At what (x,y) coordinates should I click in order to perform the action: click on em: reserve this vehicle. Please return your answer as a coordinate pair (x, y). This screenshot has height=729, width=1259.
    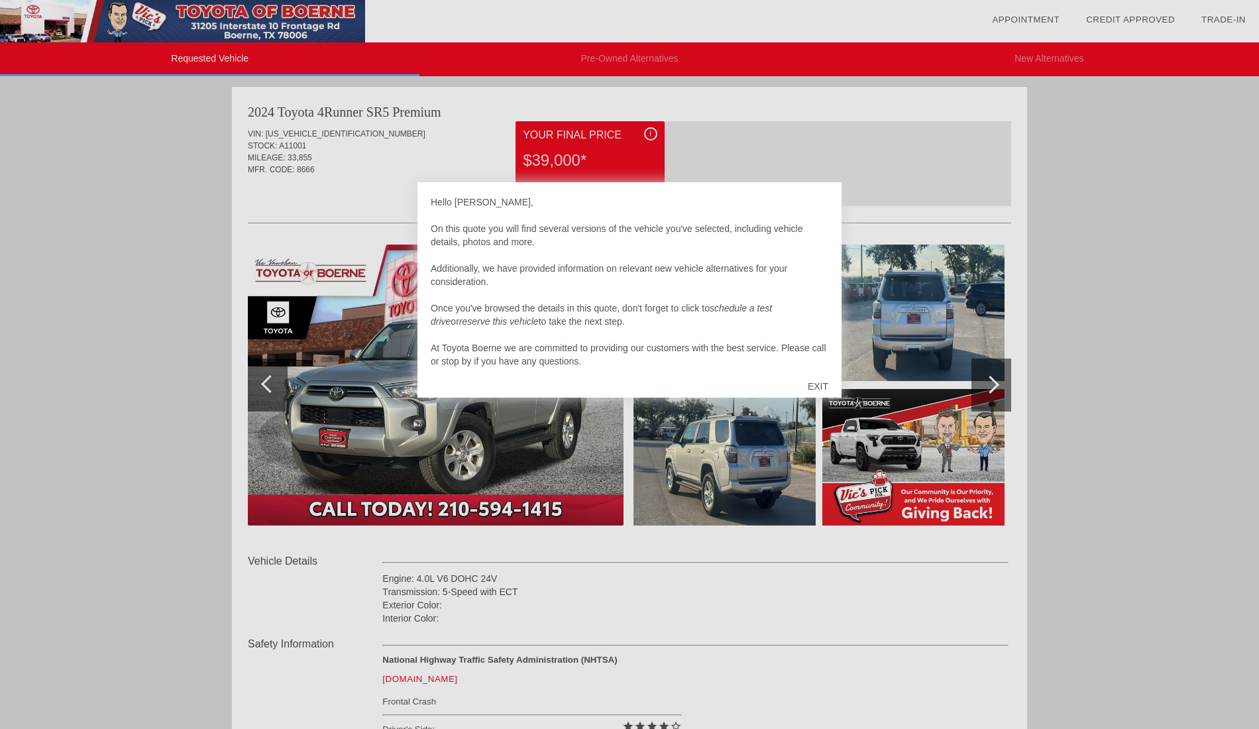
    Looking at the image, I should click on (499, 321).